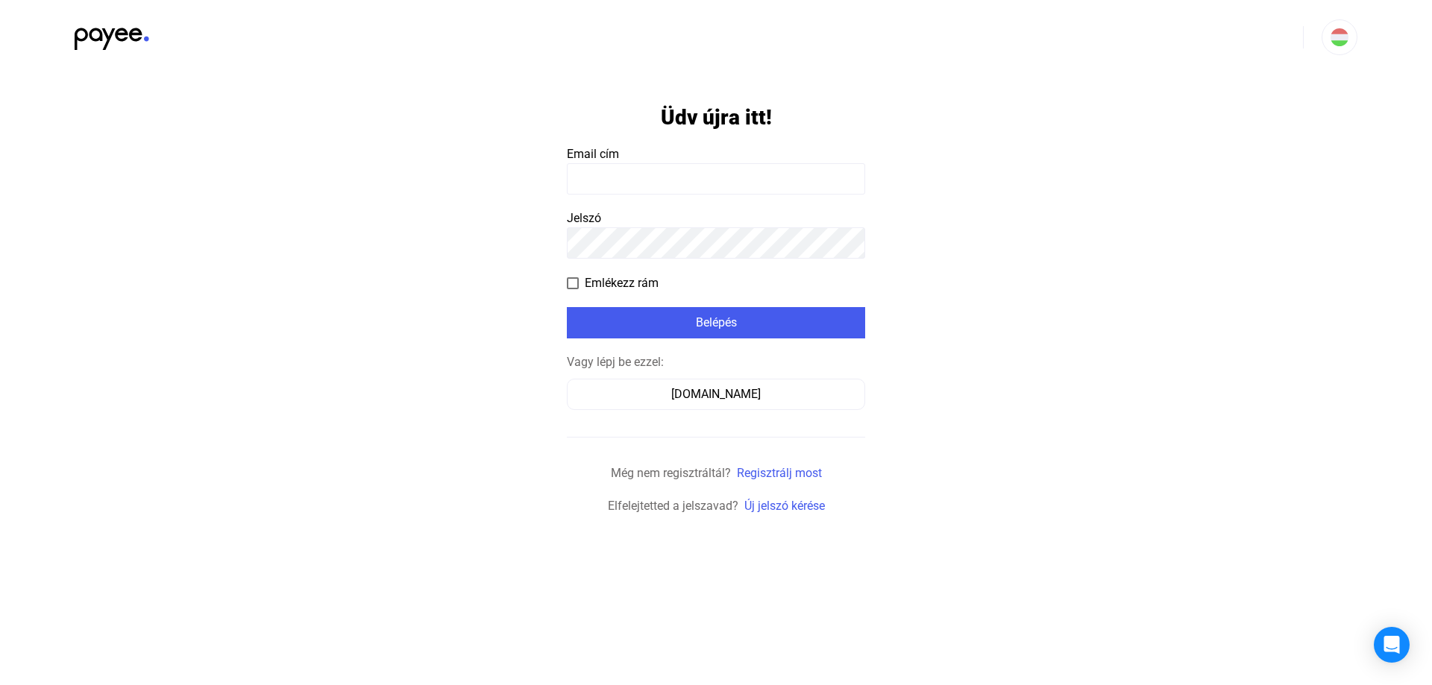 The image size is (1432, 685). What do you see at coordinates (716, 362) in the screenshot?
I see `div: Vagy lépj be ezzel:` at bounding box center [716, 362].